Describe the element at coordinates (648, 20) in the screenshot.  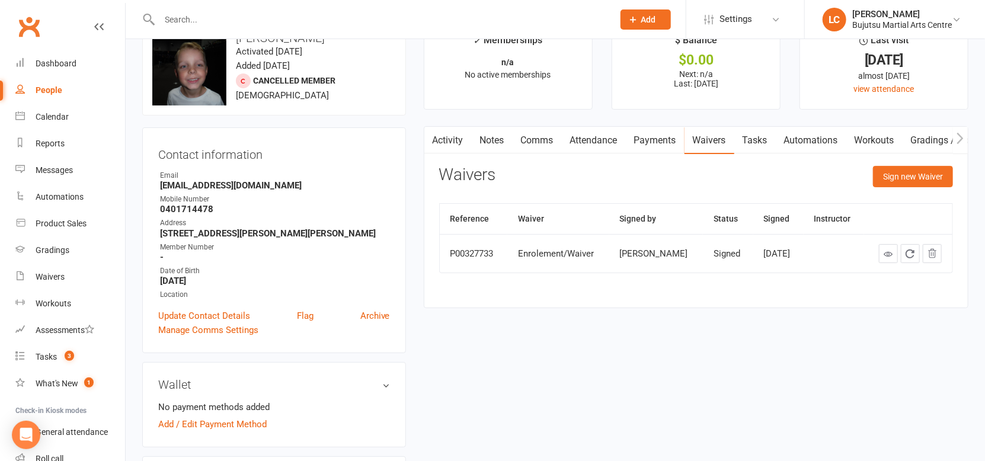
I see `span: Add` at that location.